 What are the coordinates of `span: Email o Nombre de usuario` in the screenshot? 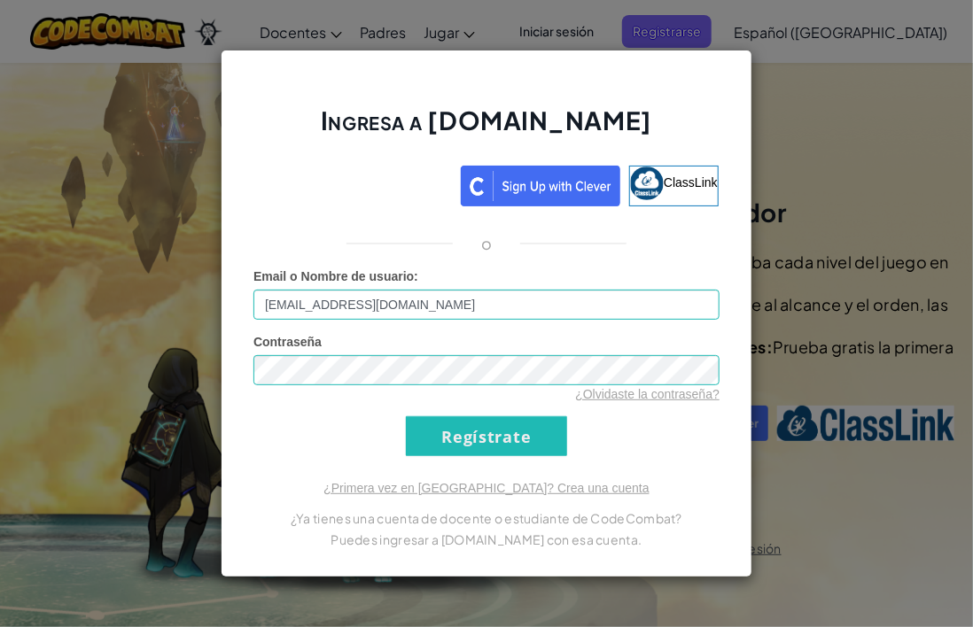 It's located at (333, 276).